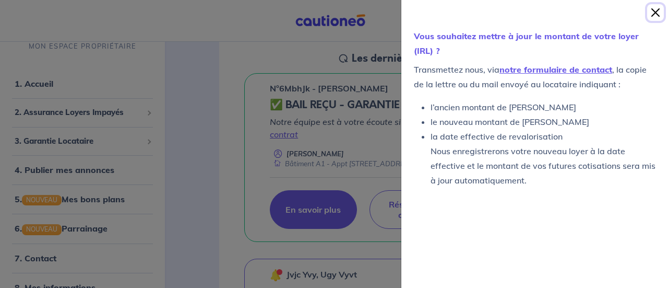  I want to click on button: Close, so click(656, 13).